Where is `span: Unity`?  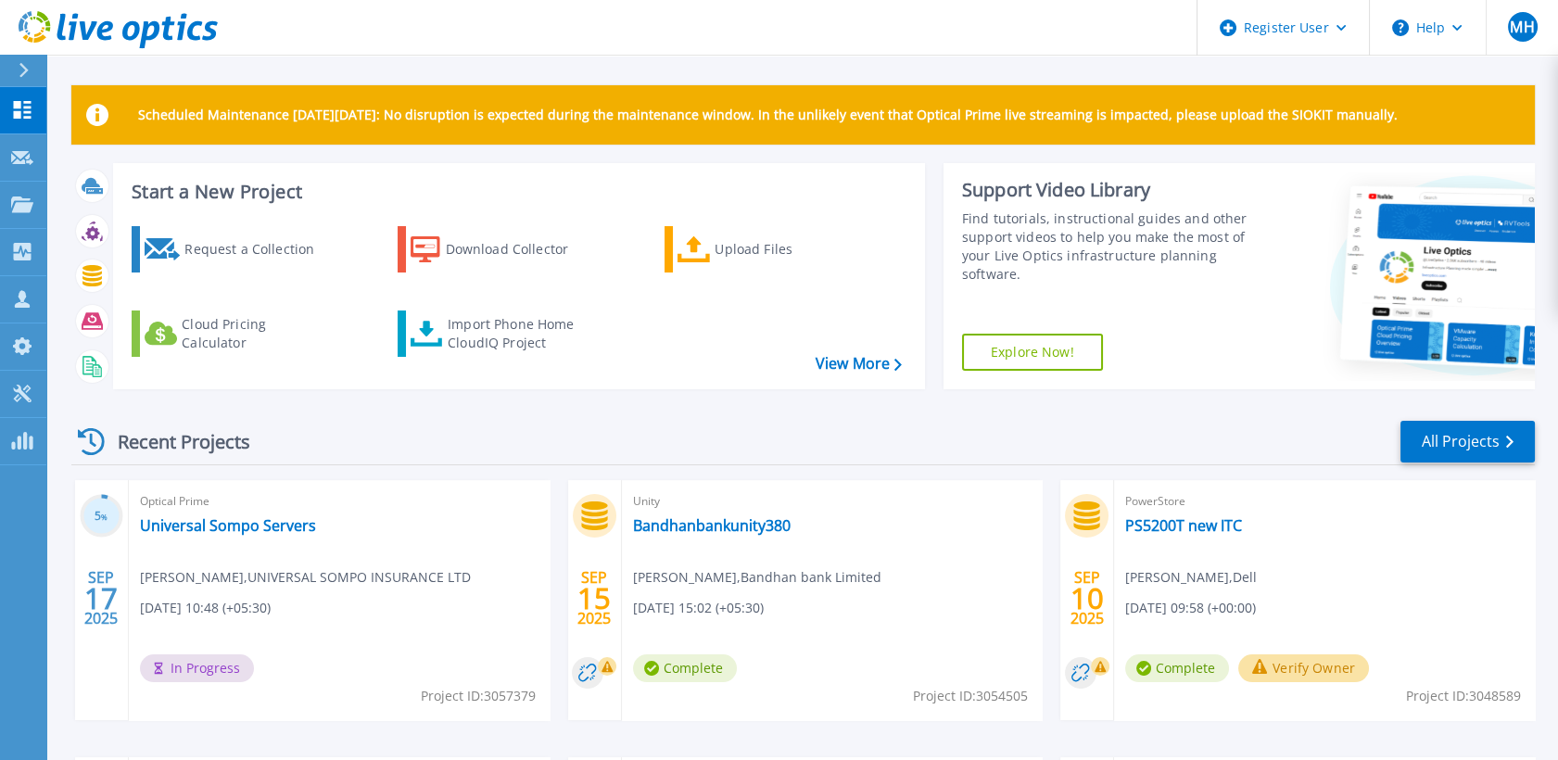
span: Unity is located at coordinates (832, 501).